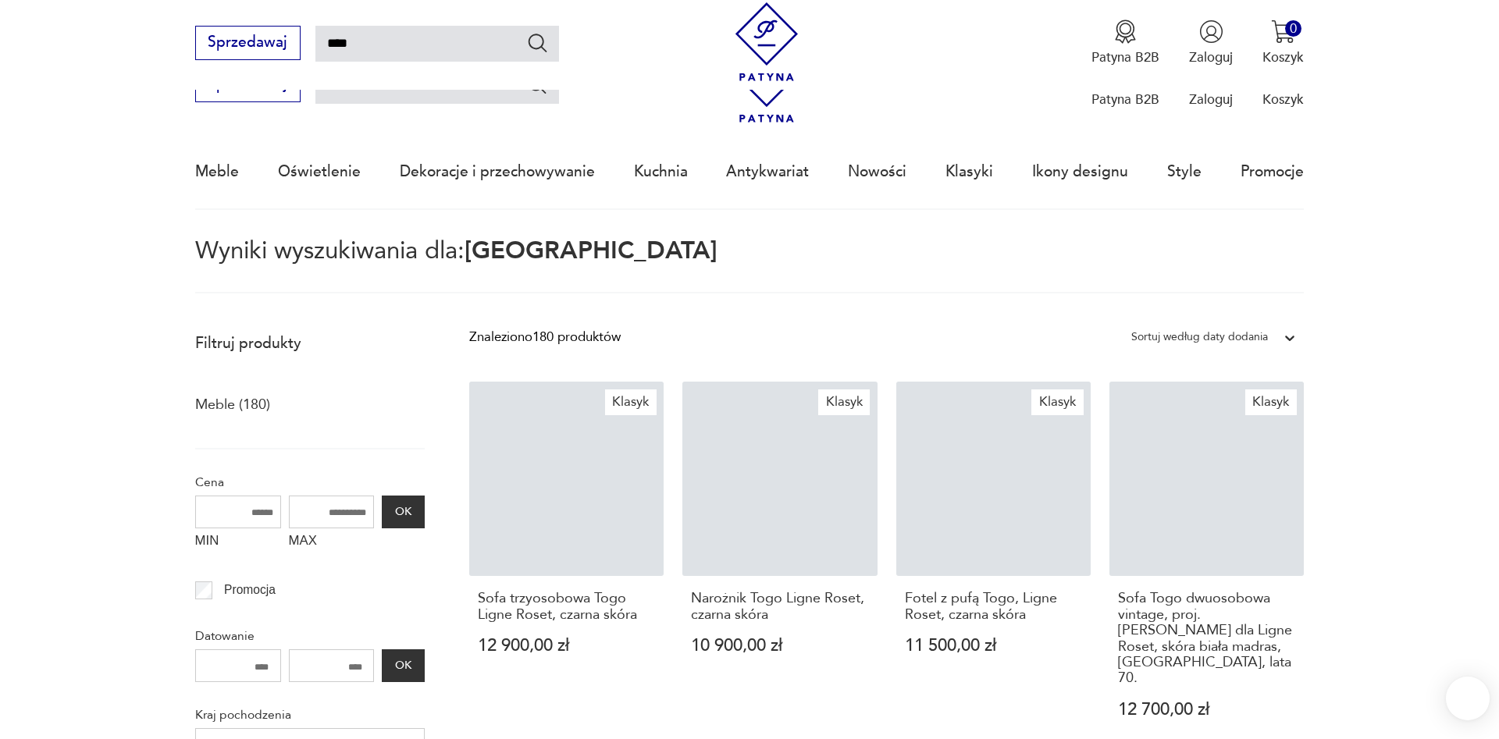 The width and height of the screenshot is (1499, 739). What do you see at coordinates (1211, 31) in the screenshot?
I see `img: Ikonka użytkownika` at bounding box center [1211, 31].